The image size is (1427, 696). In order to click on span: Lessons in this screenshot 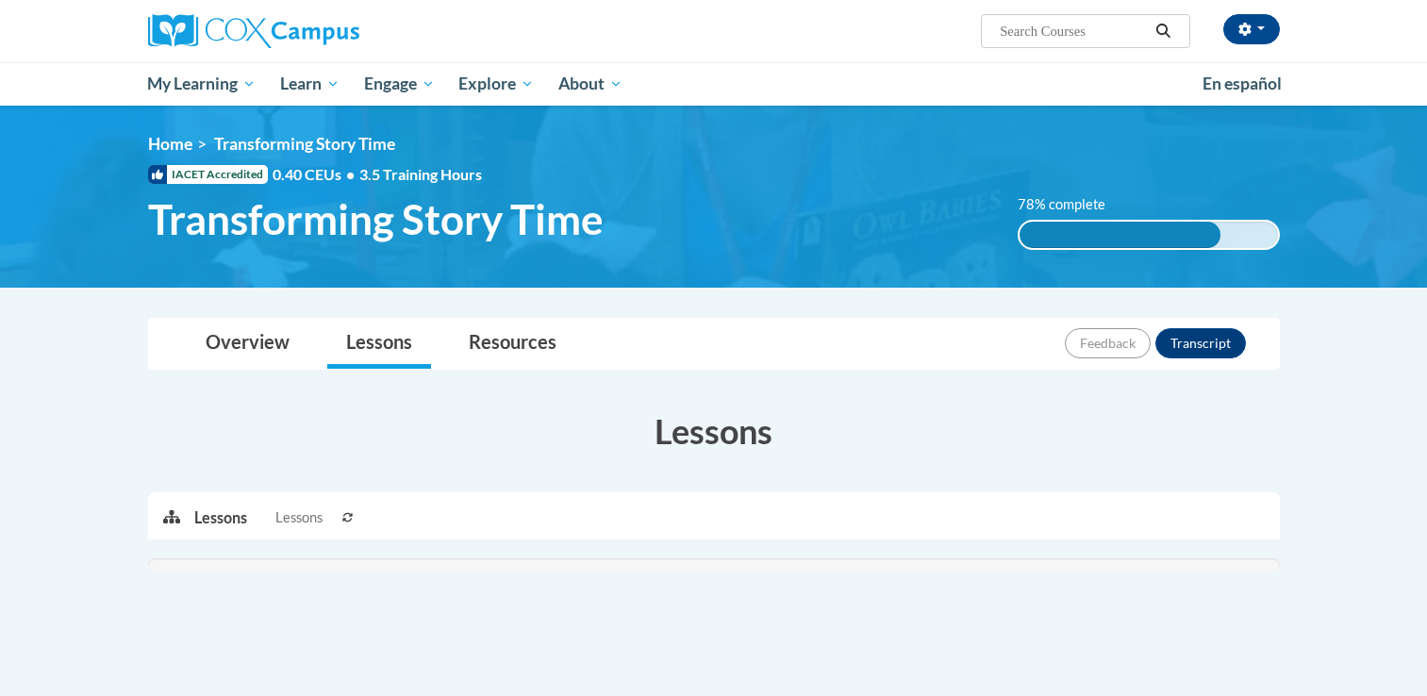, I will do `click(299, 518)`.